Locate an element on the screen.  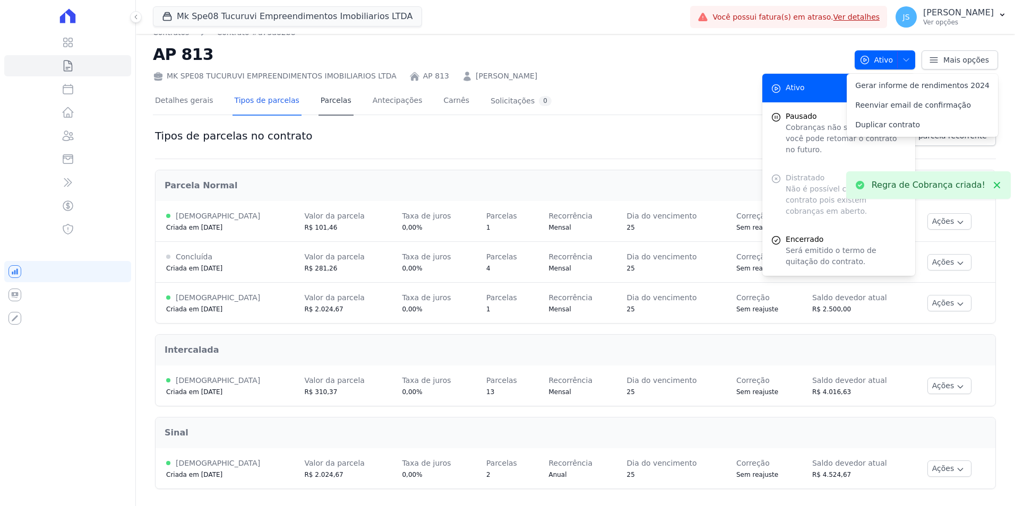
a: Encerrado Será emitido o termo de quitação do contrato. is located at coordinates (838, 250).